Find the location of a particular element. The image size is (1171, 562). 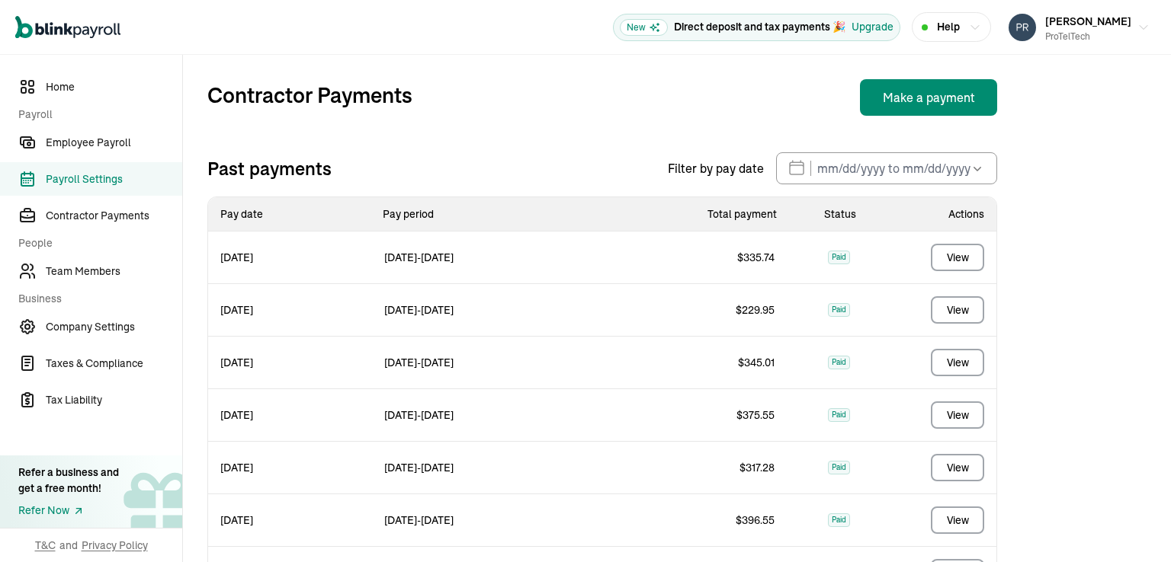

span: $ 375.55 is located at coordinates (739, 415).